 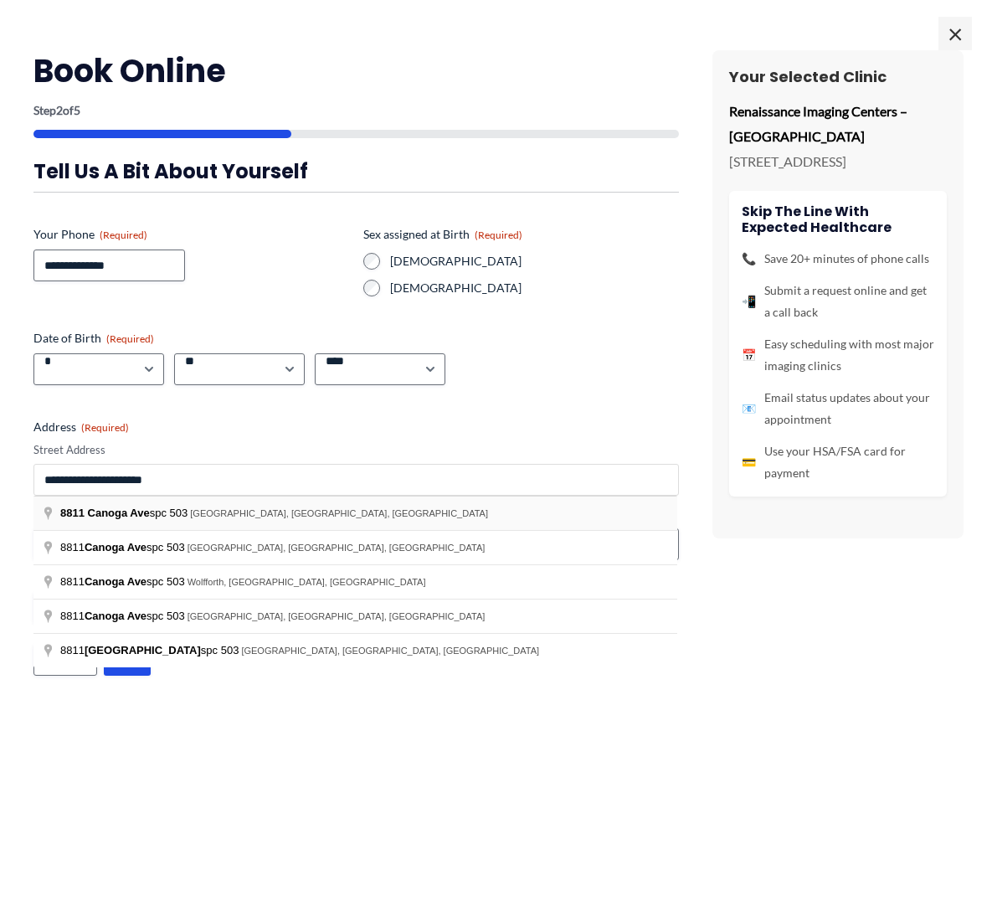 I want to click on h4: Skip the line with Expected Healthcare, so click(x=838, y=219).